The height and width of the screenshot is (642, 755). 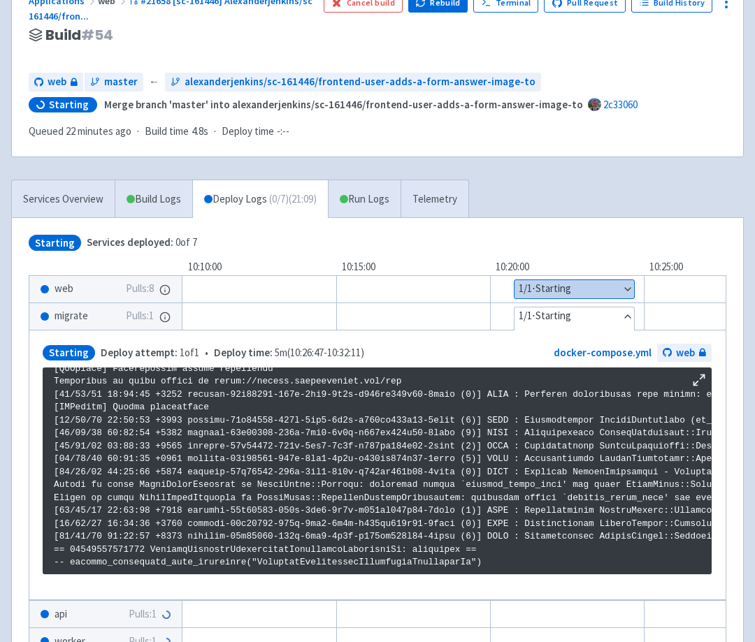 I want to click on p: [Loremipsum] Dolor sitame consecte adipisc elit SEd doeiu temp in utlaboreet doloremag, aliqua, e..., so click(x=377, y=375).